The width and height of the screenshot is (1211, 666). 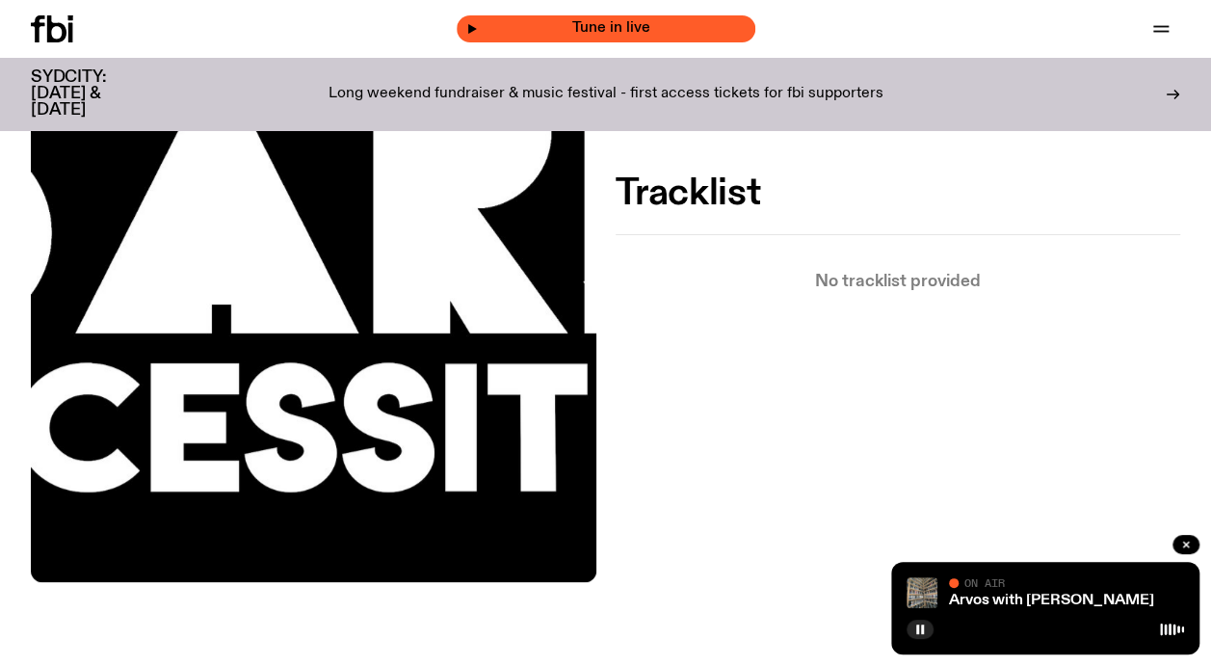 What do you see at coordinates (922, 593) in the screenshot?
I see `img: A corner shot of the fbi music library` at bounding box center [922, 593].